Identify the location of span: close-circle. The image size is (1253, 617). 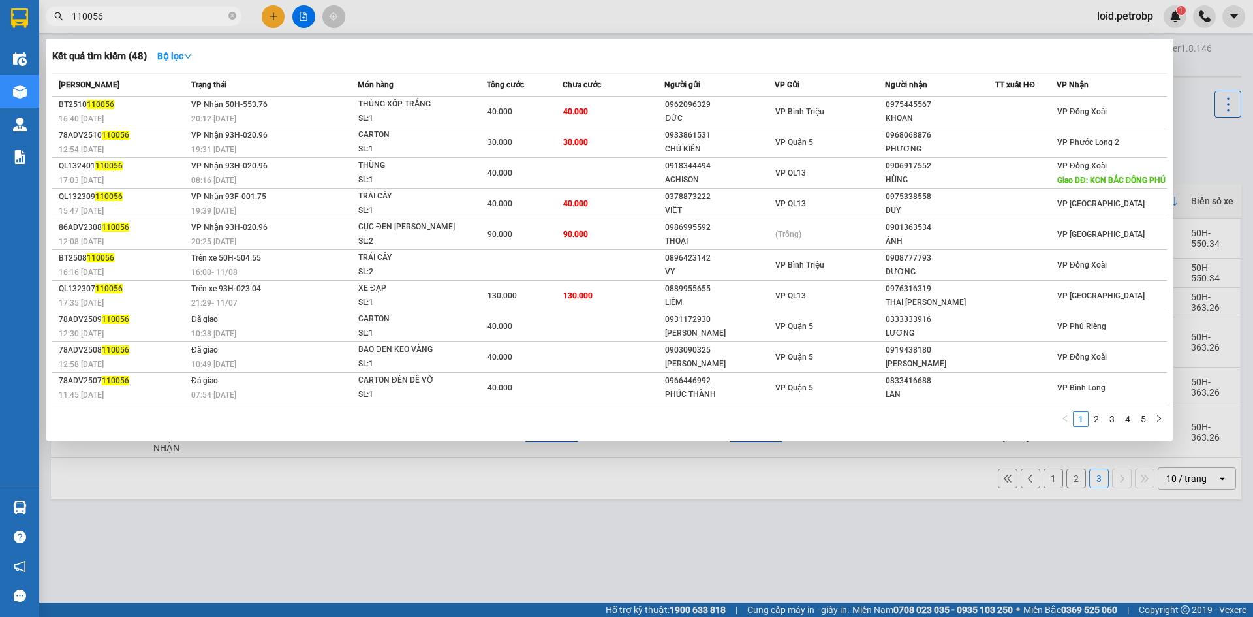
(232, 16).